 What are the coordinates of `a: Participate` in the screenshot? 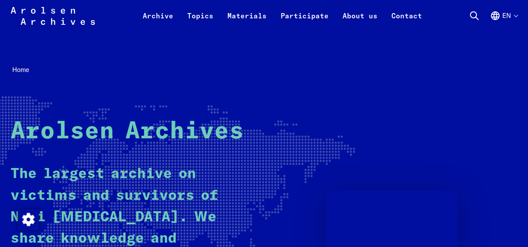 It's located at (304, 21).